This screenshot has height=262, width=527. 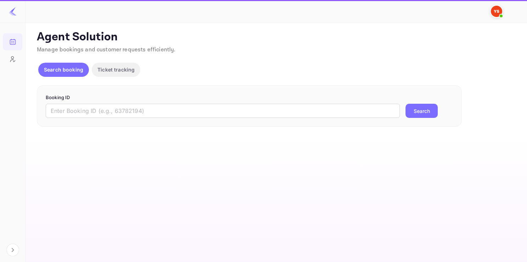 What do you see at coordinates (223, 111) in the screenshot?
I see `input: Enter Booking ID (e.g., 63782194)` at bounding box center [223, 111].